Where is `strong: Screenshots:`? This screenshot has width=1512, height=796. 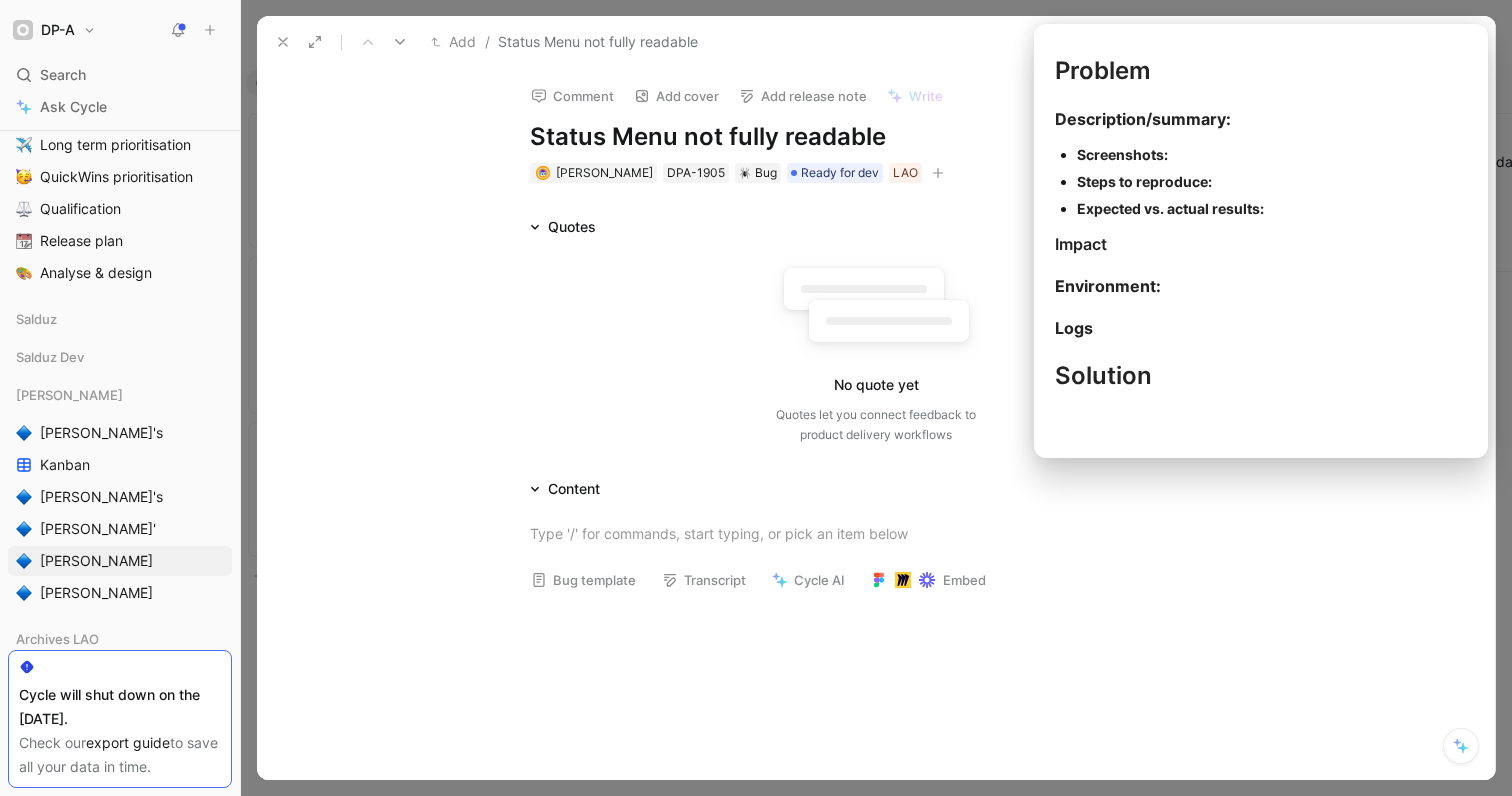 strong: Screenshots: is located at coordinates (1122, 154).